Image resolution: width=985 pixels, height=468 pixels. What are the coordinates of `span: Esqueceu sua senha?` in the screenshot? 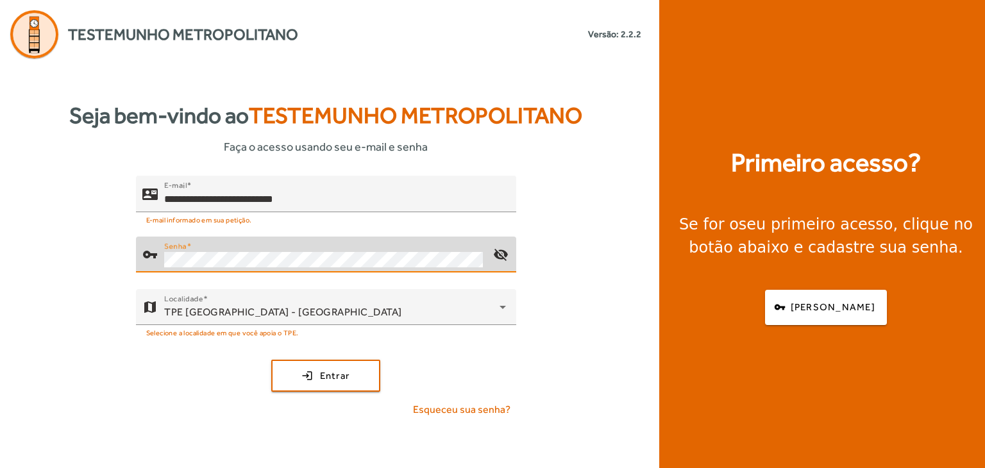 It's located at (462, 410).